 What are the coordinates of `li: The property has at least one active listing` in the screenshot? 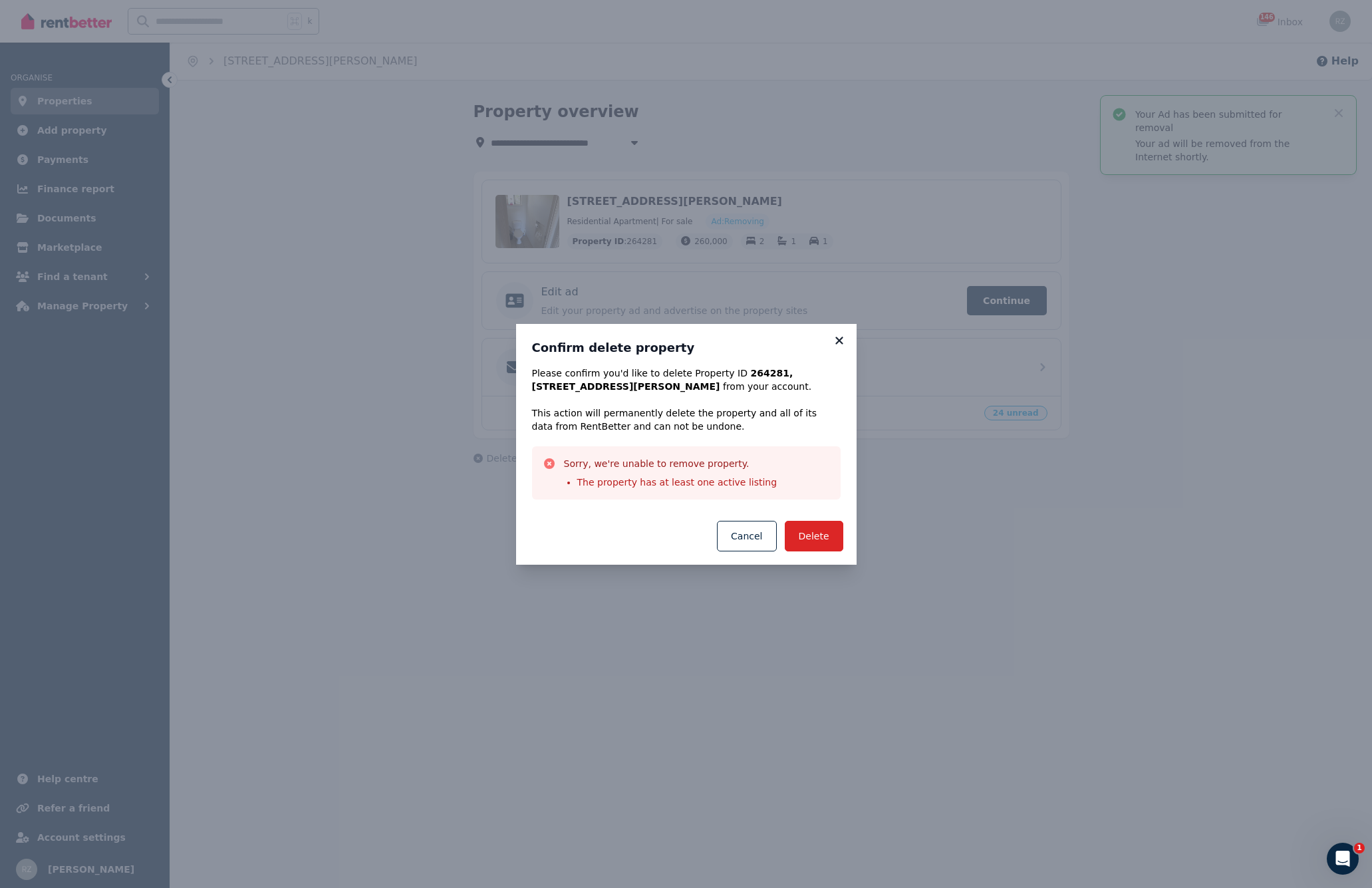 It's located at (677, 483).